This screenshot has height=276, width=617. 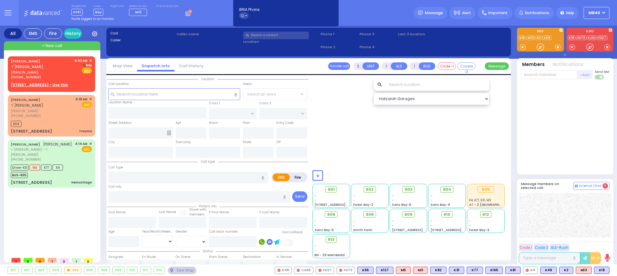 I want to click on span: Status, so click(x=208, y=251).